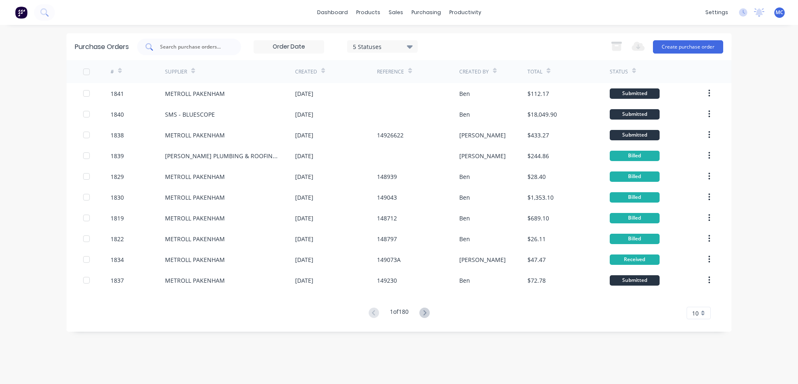 The width and height of the screenshot is (798, 384). Describe the element at coordinates (619, 72) in the screenshot. I see `div: Status` at that location.